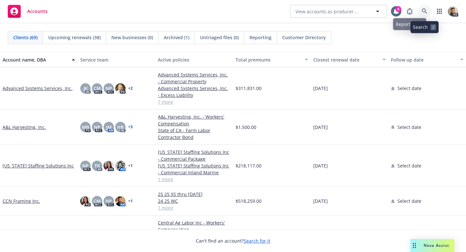 Image resolution: width=466 pixels, height=252 pixels. What do you see at coordinates (414, 245) in the screenshot?
I see `div: Drag to move` at bounding box center [414, 245].